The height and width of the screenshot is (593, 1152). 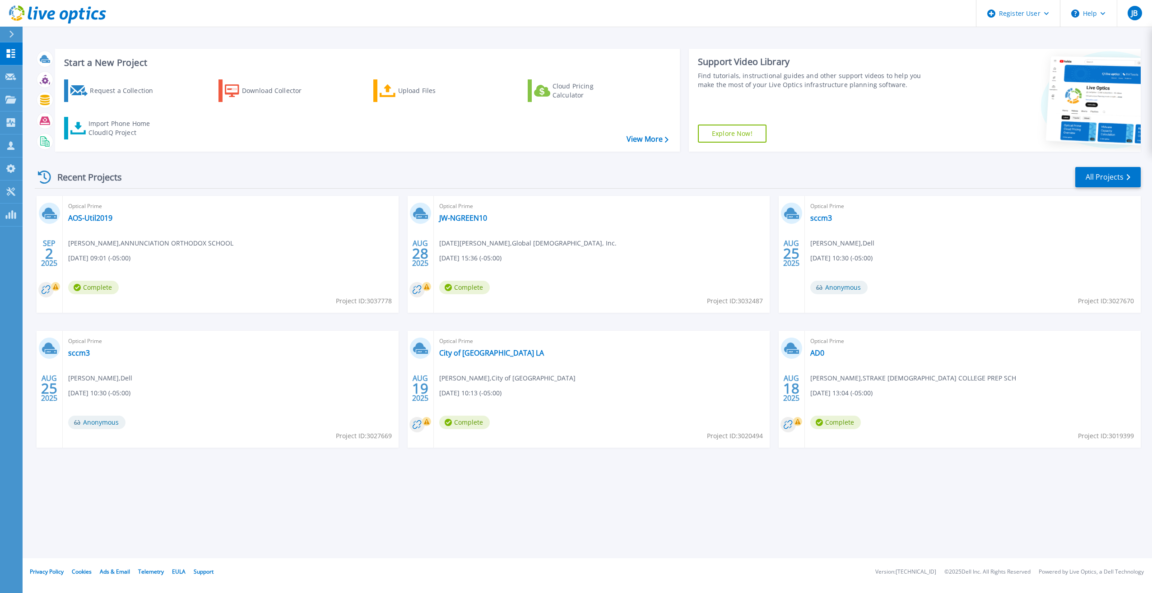 What do you see at coordinates (204, 572) in the screenshot?
I see `a: Support` at bounding box center [204, 572].